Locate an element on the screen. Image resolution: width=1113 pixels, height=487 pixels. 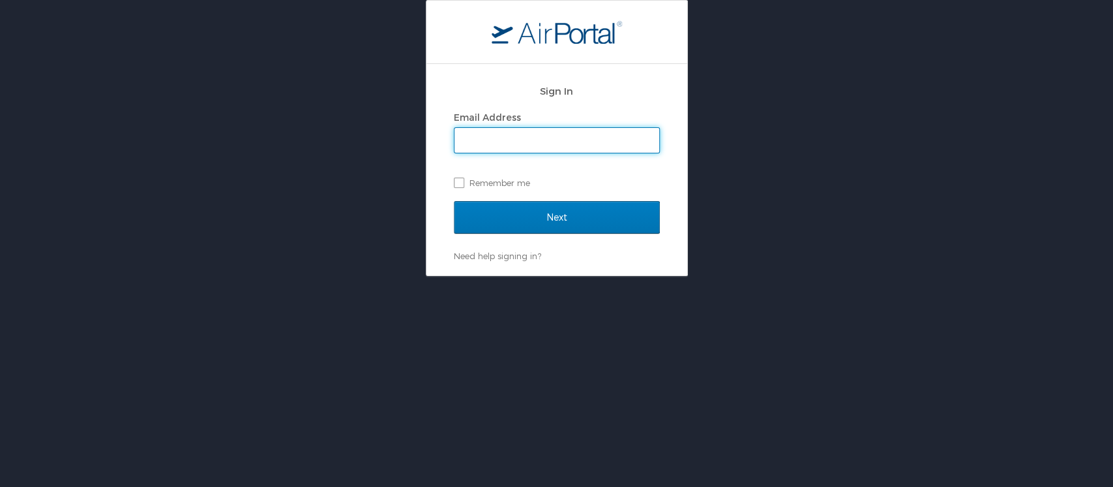
a: Need help signing in? is located at coordinates (498, 256).